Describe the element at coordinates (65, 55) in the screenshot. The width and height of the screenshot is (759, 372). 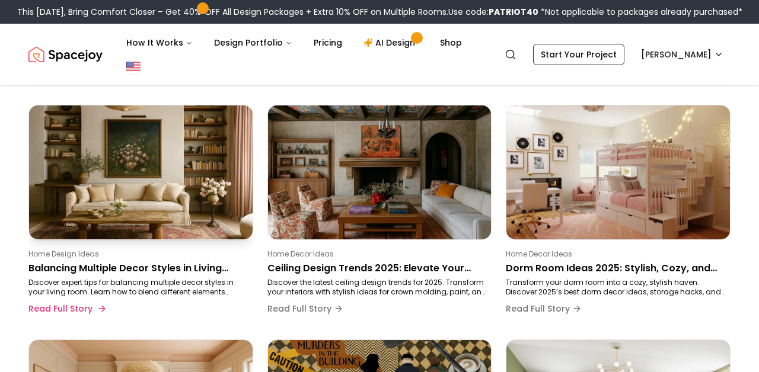
I see `img: Spacejoy Logo` at that location.